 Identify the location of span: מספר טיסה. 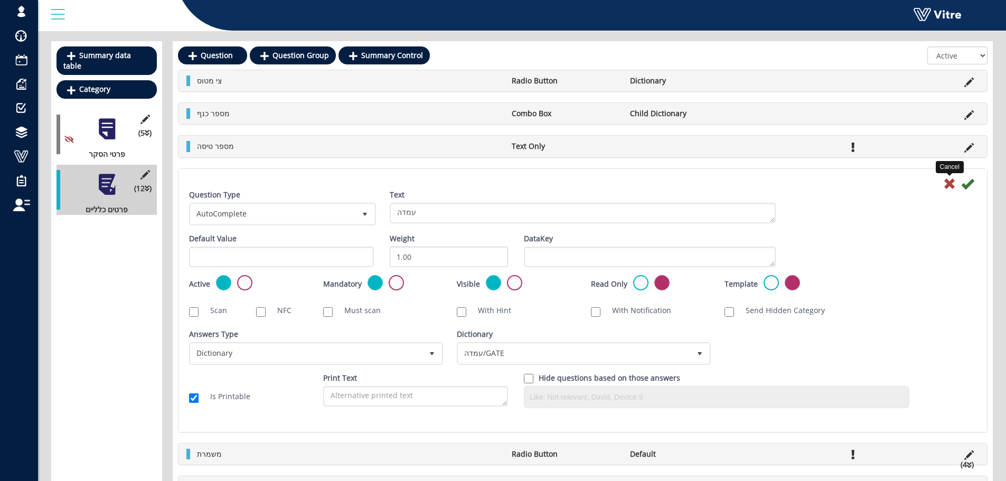
(215, 146).